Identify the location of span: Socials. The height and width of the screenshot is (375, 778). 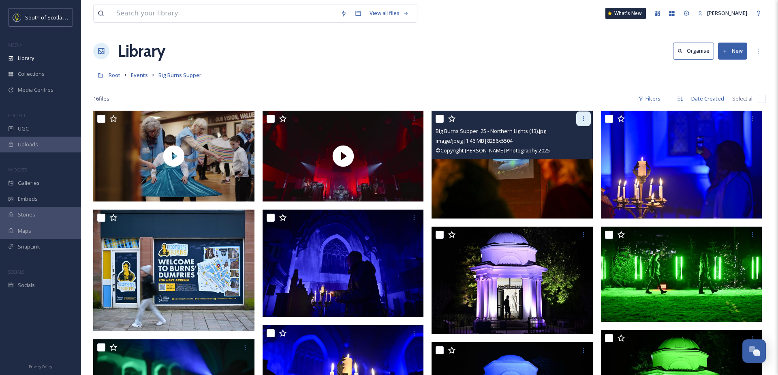
(26, 285).